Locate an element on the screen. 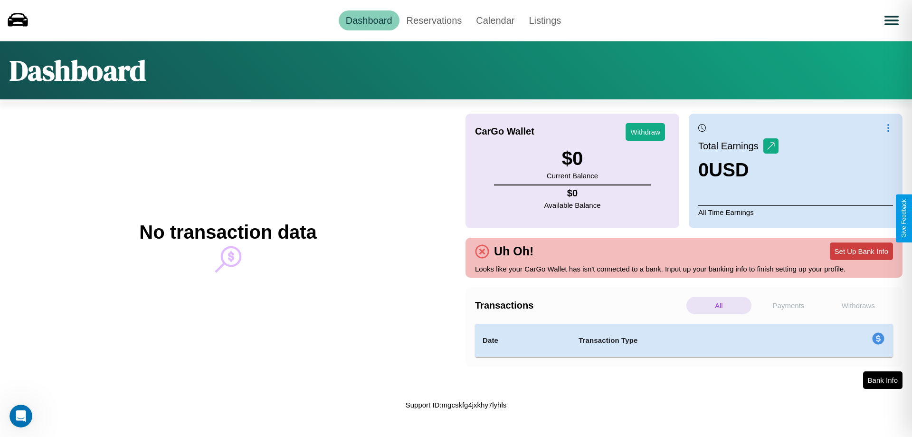 Image resolution: width=912 pixels, height=437 pixels. a: Dashboard is located at coordinates (369, 20).